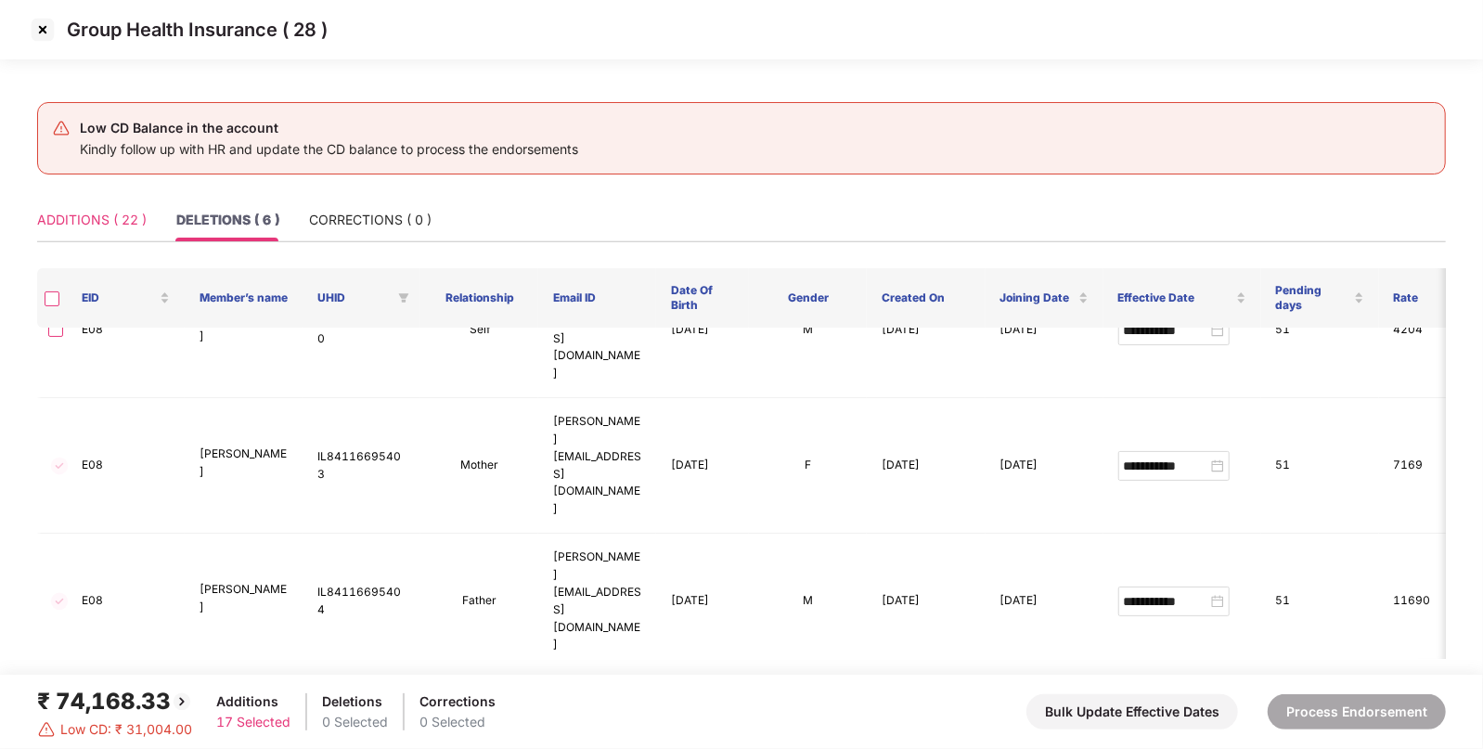 Image resolution: width=1483 pixels, height=749 pixels. What do you see at coordinates (361, 330) in the screenshot?
I see `td: IL84116695400` at bounding box center [361, 330].